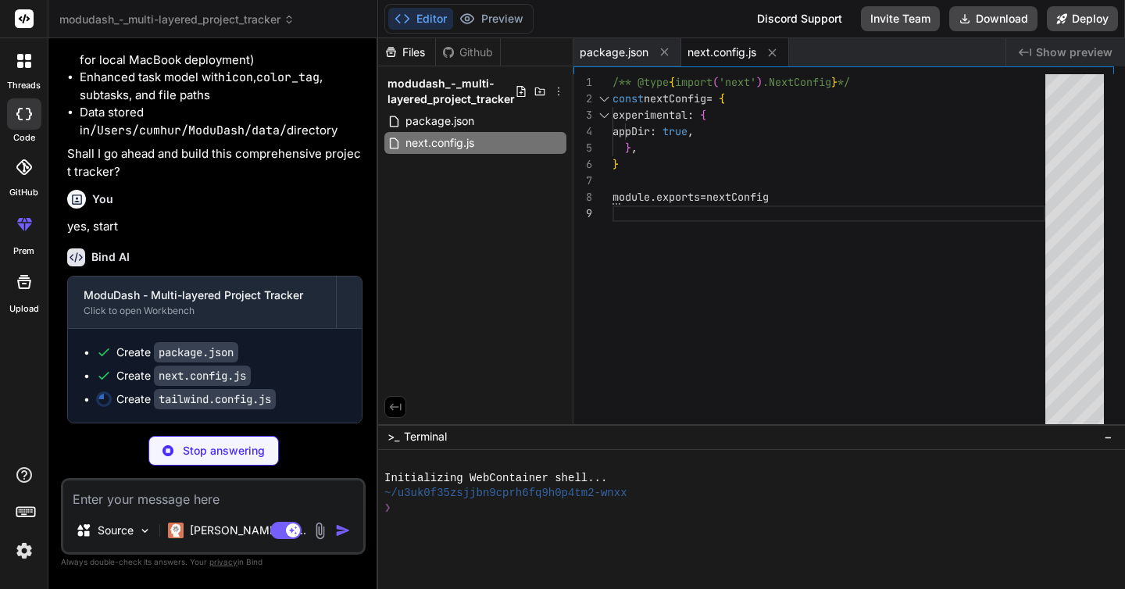  Describe the element at coordinates (239, 77) in the screenshot. I see `code: icon` at that location.